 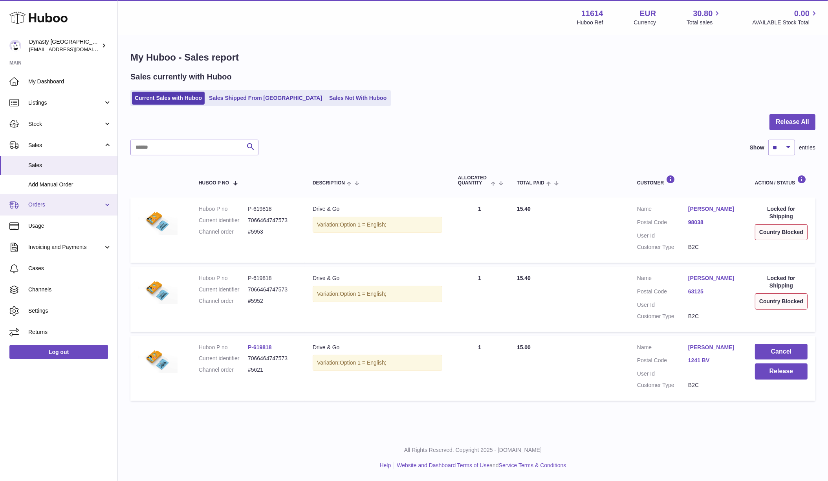 What do you see at coordinates (66, 103) in the screenshot?
I see `span: Listings` at bounding box center [66, 103].